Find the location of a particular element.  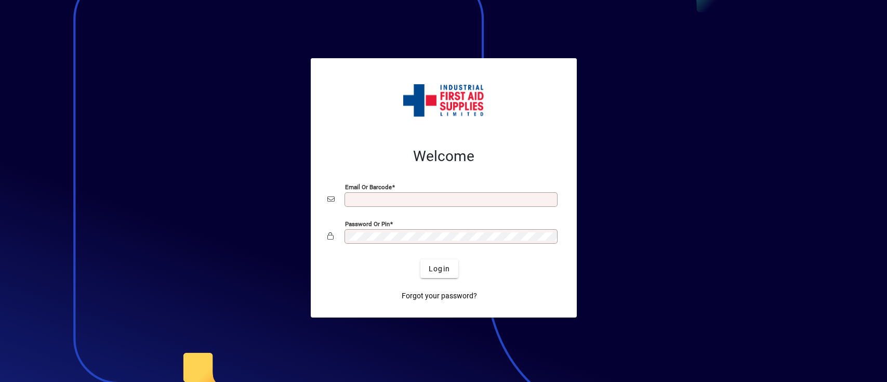

h2: Welcome is located at coordinates (444, 156).